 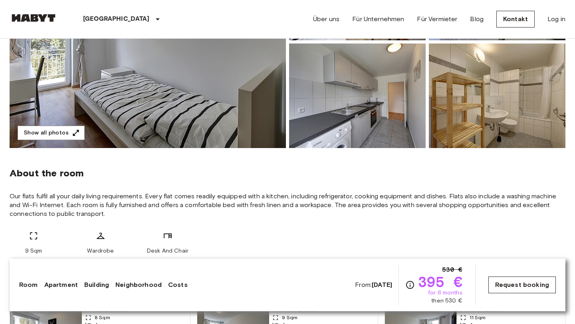 What do you see at coordinates (477, 318) in the screenshot?
I see `span: 11 Sqm` at bounding box center [477, 318].